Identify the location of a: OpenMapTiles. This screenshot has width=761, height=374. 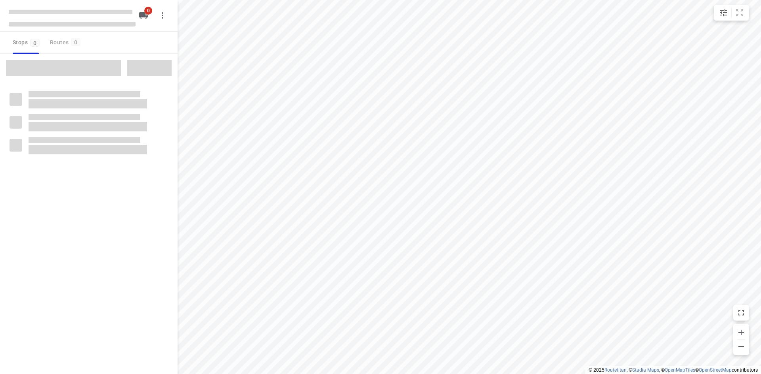
(680, 371).